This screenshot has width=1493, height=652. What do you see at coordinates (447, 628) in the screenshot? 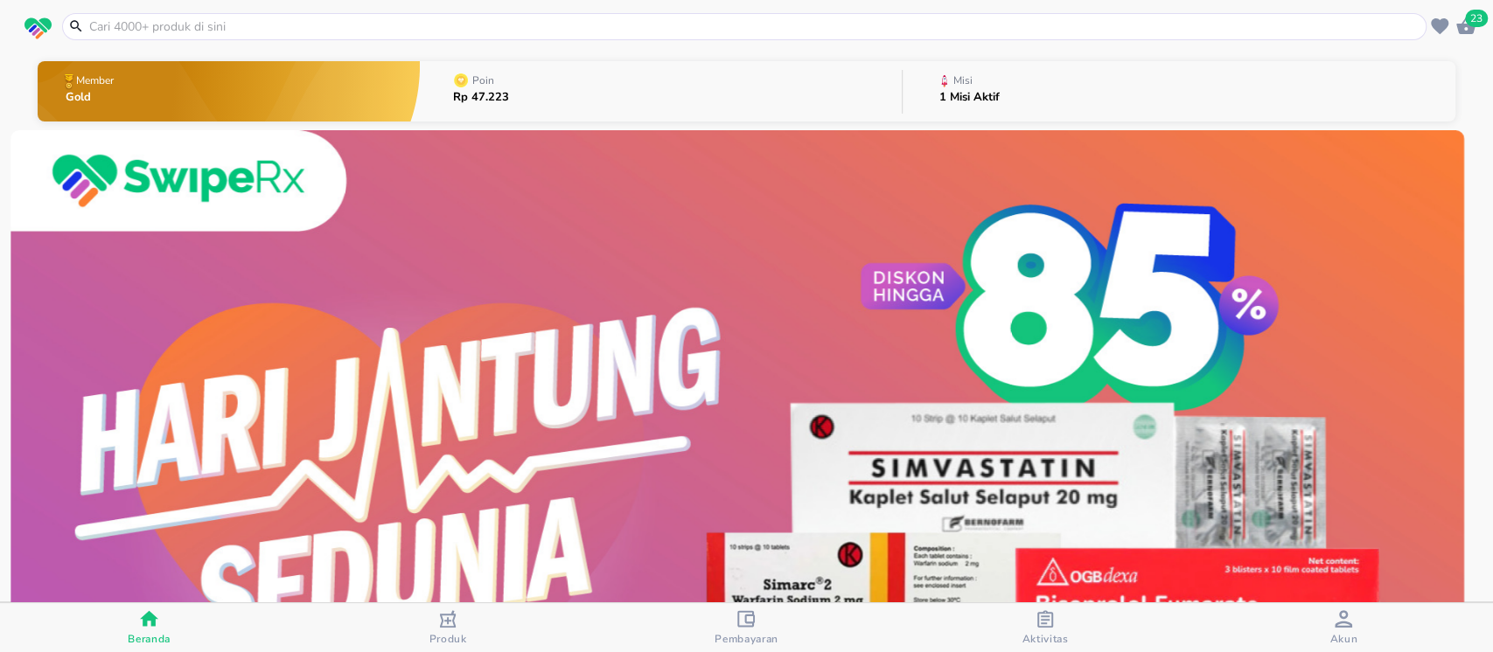
I see `button: Produk` at bounding box center [447, 628].